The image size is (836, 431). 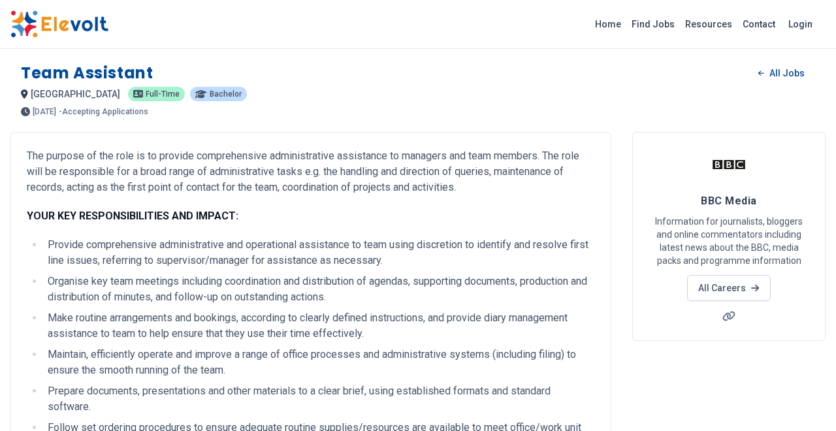 I want to click on a: Contact, so click(x=759, y=24).